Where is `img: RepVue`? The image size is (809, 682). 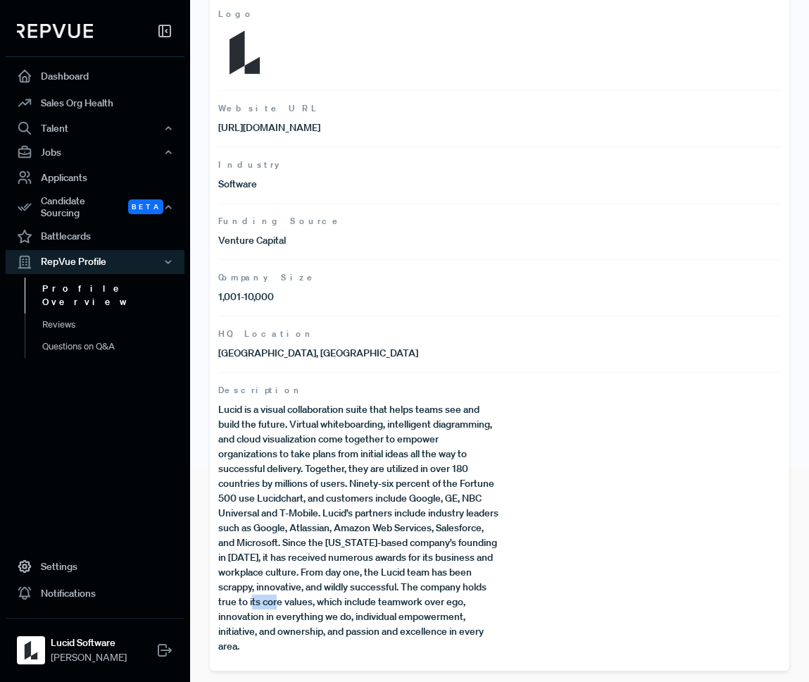
img: RepVue is located at coordinates (55, 31).